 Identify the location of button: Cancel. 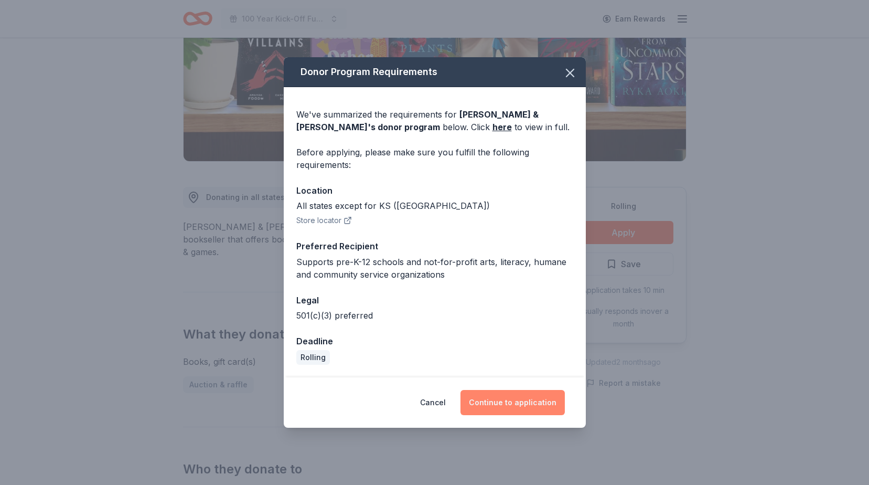
(433, 402).